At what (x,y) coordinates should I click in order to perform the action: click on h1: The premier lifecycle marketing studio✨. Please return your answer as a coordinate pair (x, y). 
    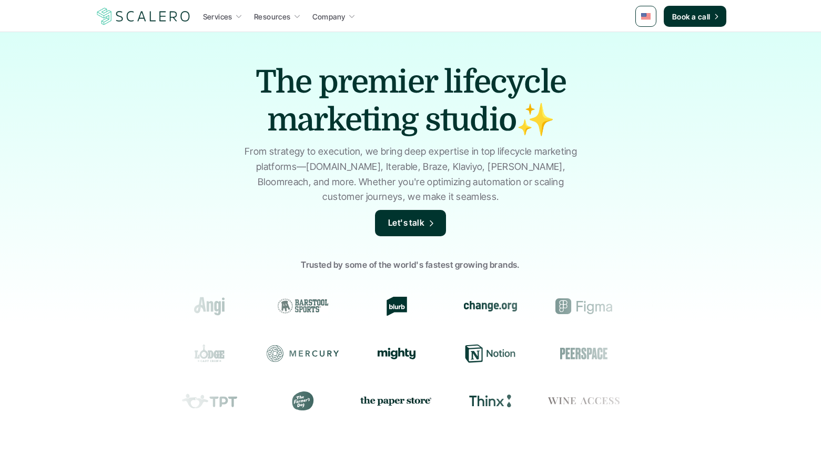
    Looking at the image, I should click on (411, 101).